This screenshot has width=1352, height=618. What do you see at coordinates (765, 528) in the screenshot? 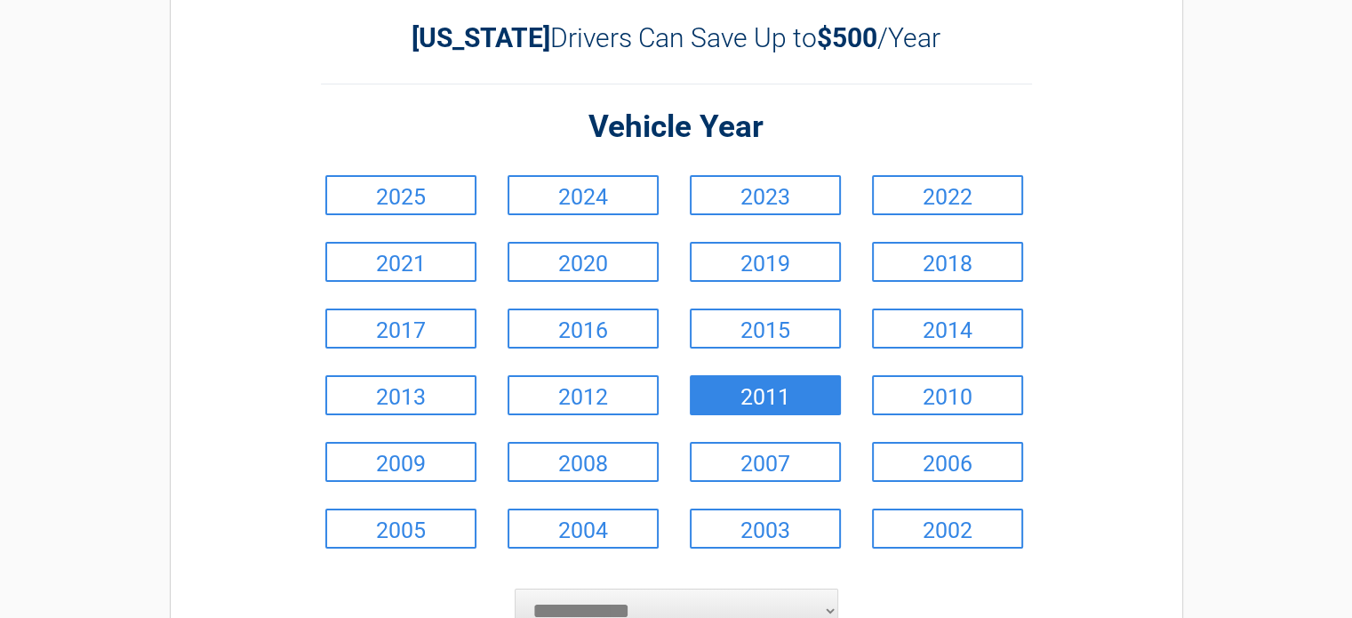
I see `a: 2003` at bounding box center [765, 528].